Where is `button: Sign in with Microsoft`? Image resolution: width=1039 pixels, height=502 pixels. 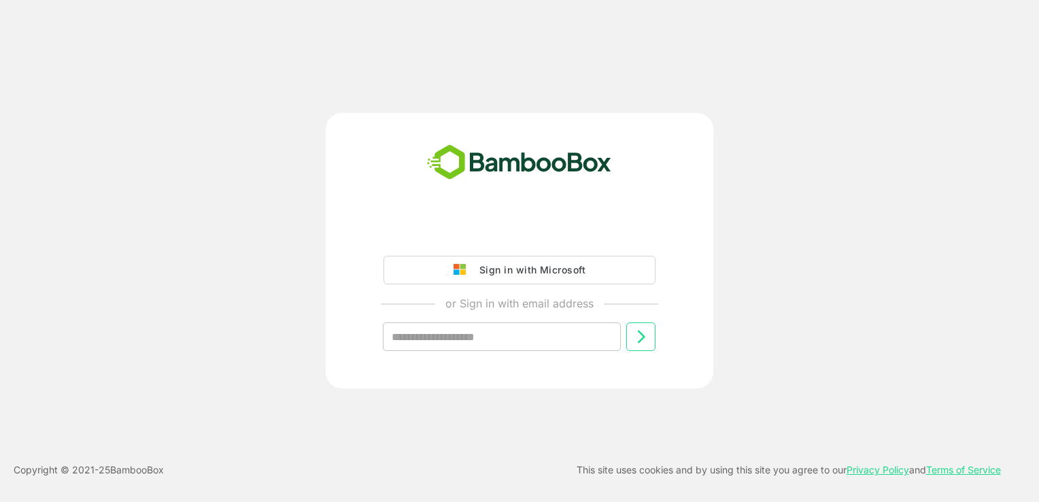 button: Sign in with Microsoft is located at coordinates (520, 270).